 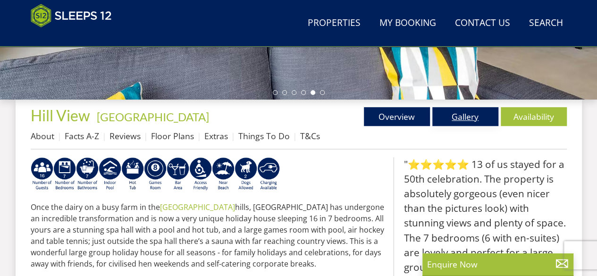 What do you see at coordinates (546, 23) in the screenshot?
I see `a: Search` at bounding box center [546, 23].